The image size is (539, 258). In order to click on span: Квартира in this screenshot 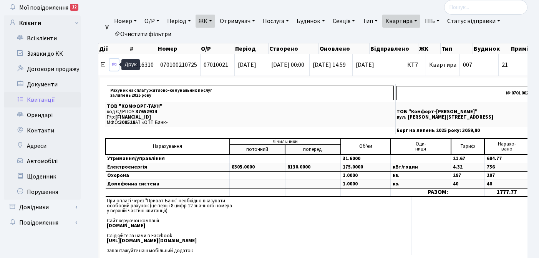, I will do `click(443, 65)`.